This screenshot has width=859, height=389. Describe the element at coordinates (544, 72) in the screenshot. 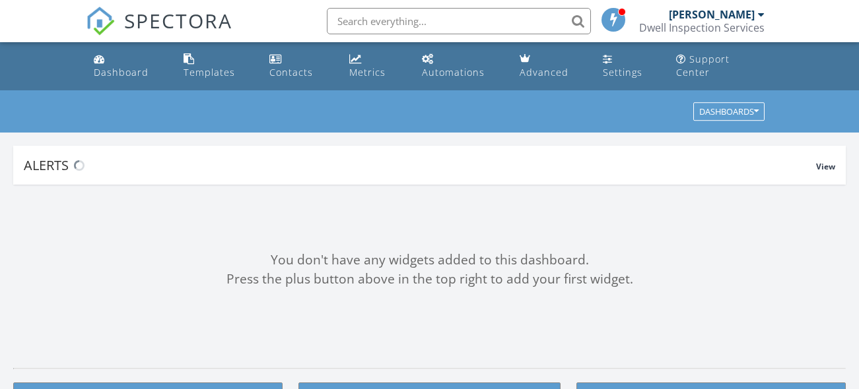

I see `div: Advanced` at that location.